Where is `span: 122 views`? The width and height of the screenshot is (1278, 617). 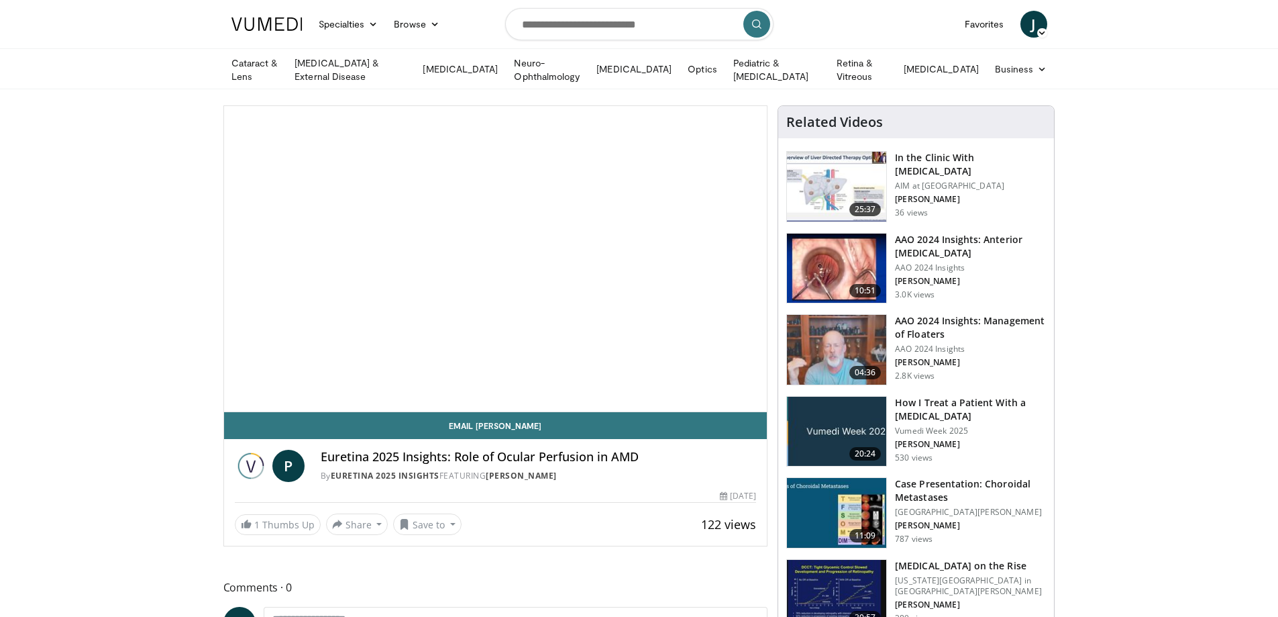
span: 122 views is located at coordinates (729, 524).